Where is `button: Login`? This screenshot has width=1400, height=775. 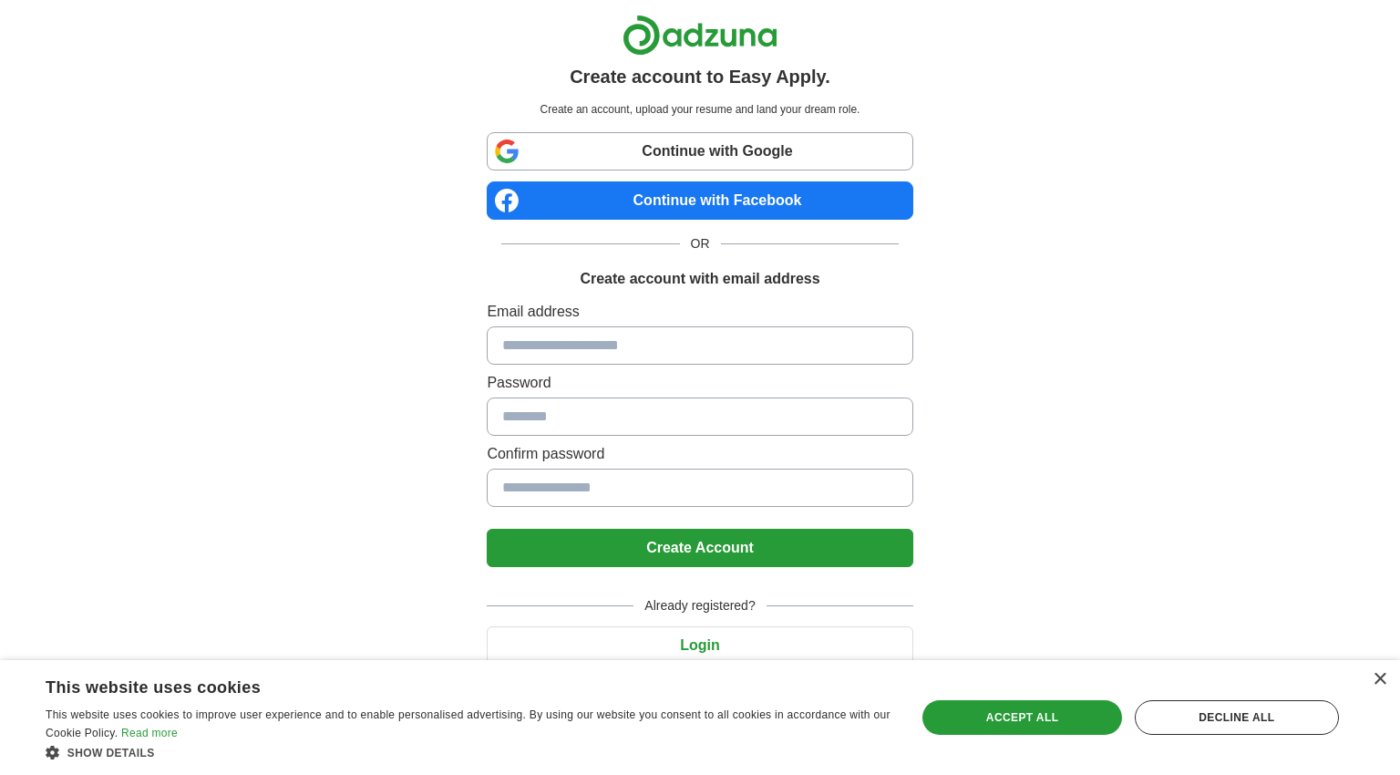
button: Login is located at coordinates (699, 645).